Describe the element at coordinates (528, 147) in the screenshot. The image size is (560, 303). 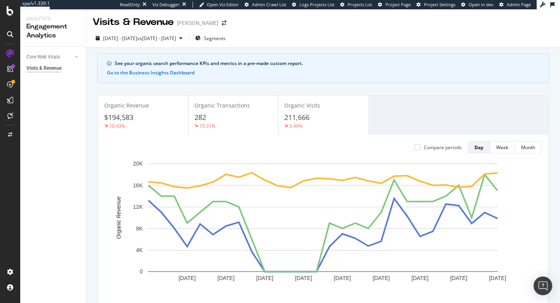
I see `button: Month` at that location.